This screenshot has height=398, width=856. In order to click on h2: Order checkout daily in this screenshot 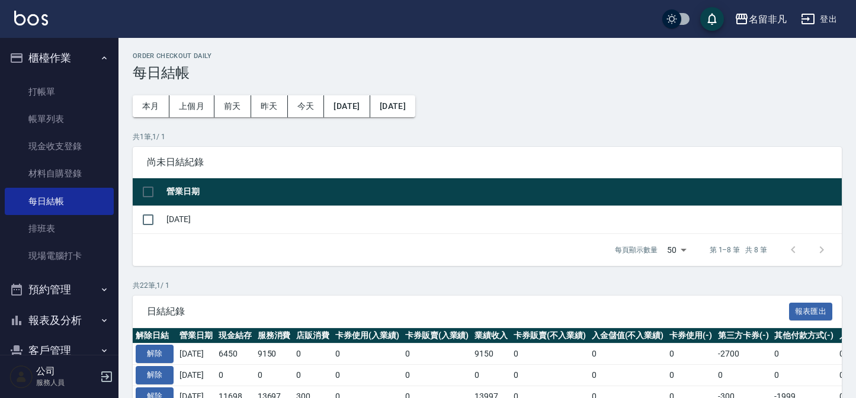, I will do `click(487, 56)`.